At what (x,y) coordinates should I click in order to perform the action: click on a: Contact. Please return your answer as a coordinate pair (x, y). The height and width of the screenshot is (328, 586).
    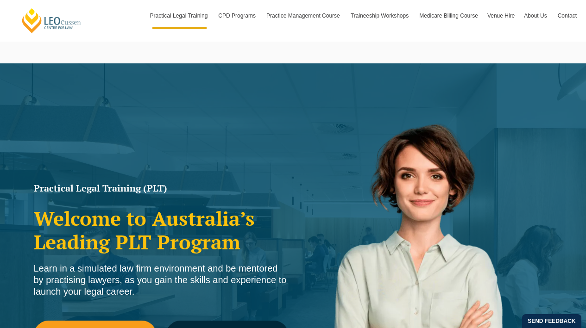
    Looking at the image, I should click on (567, 16).